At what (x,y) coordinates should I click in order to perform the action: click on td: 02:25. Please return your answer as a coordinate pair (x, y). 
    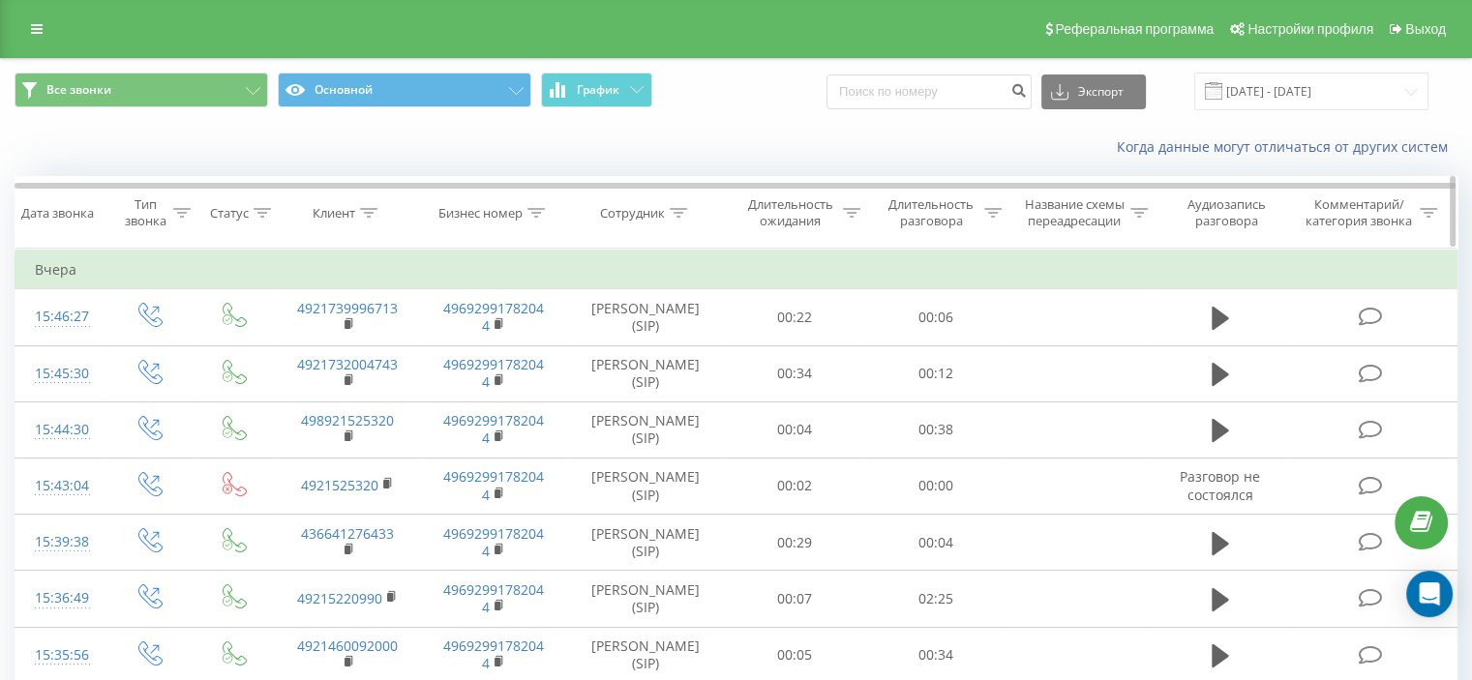
    Looking at the image, I should click on (935, 599).